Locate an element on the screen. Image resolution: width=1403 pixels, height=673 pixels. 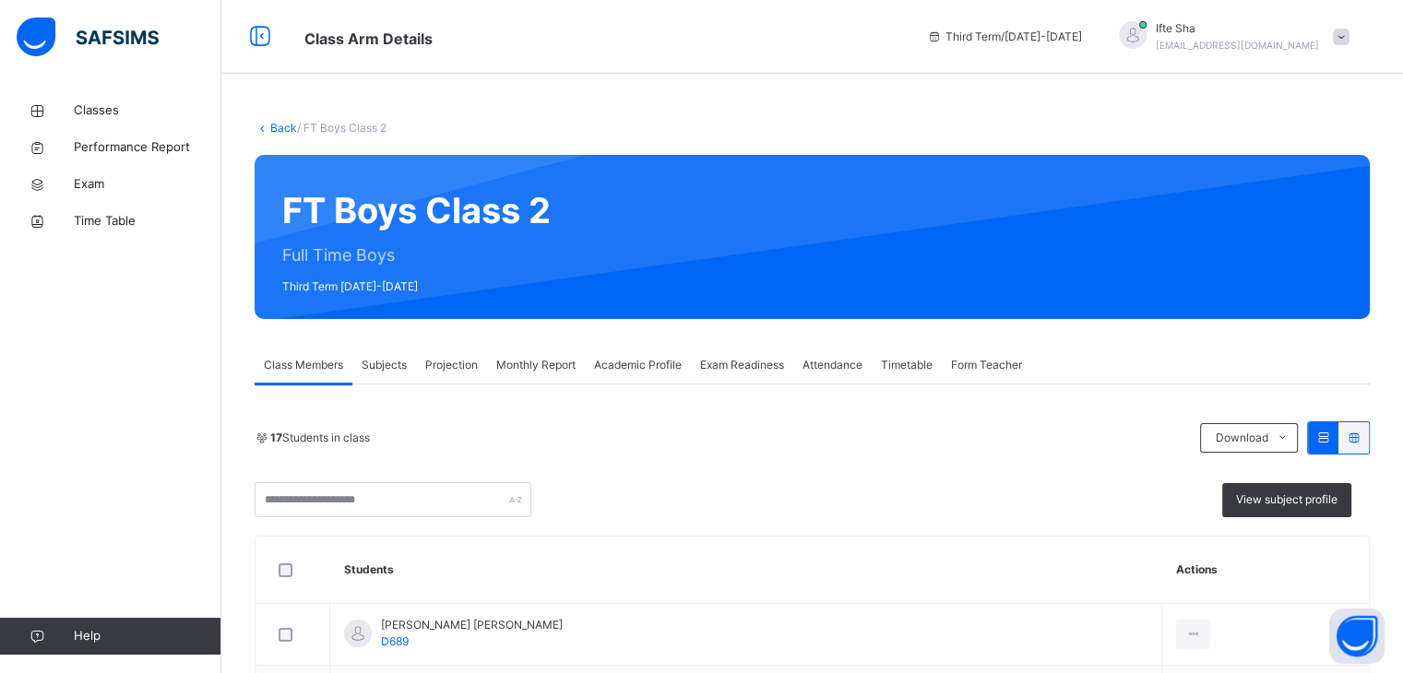
b: 17 is located at coordinates (276, 437).